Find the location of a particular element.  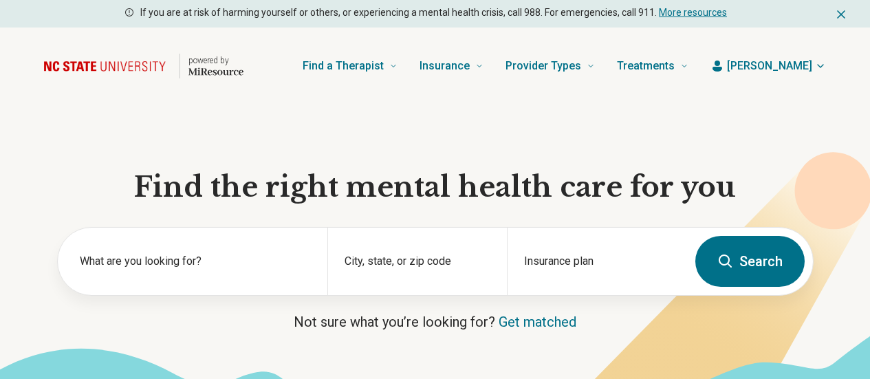

p: powered by is located at coordinates (216, 61).